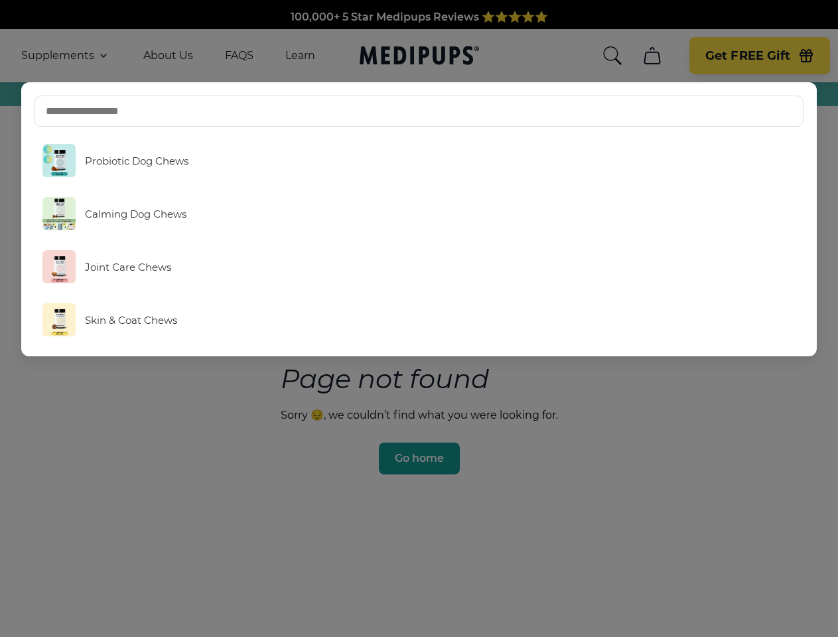 The image size is (838, 637). Describe the element at coordinates (137, 161) in the screenshot. I see `span: Probiotic Dog Chews` at that location.